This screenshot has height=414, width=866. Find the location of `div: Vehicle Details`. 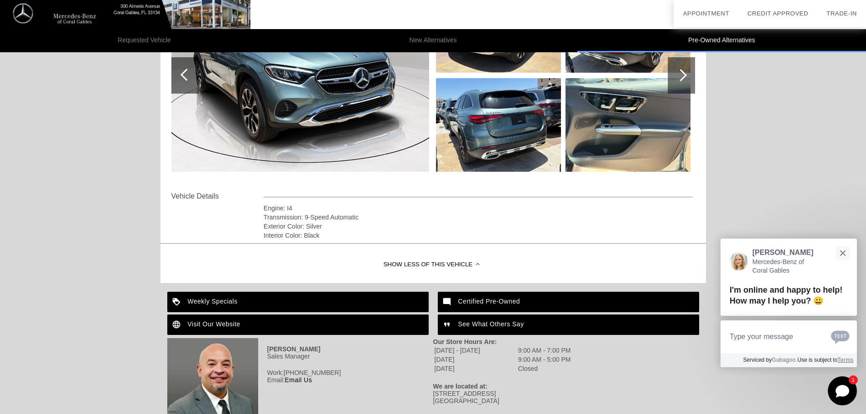

div: Vehicle Details is located at coordinates (217, 196).